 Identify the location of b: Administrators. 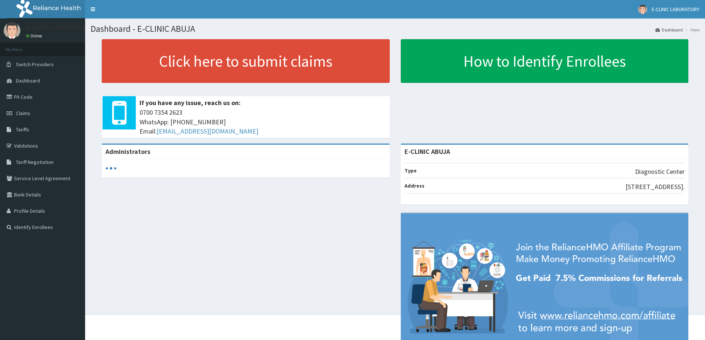
(128, 151).